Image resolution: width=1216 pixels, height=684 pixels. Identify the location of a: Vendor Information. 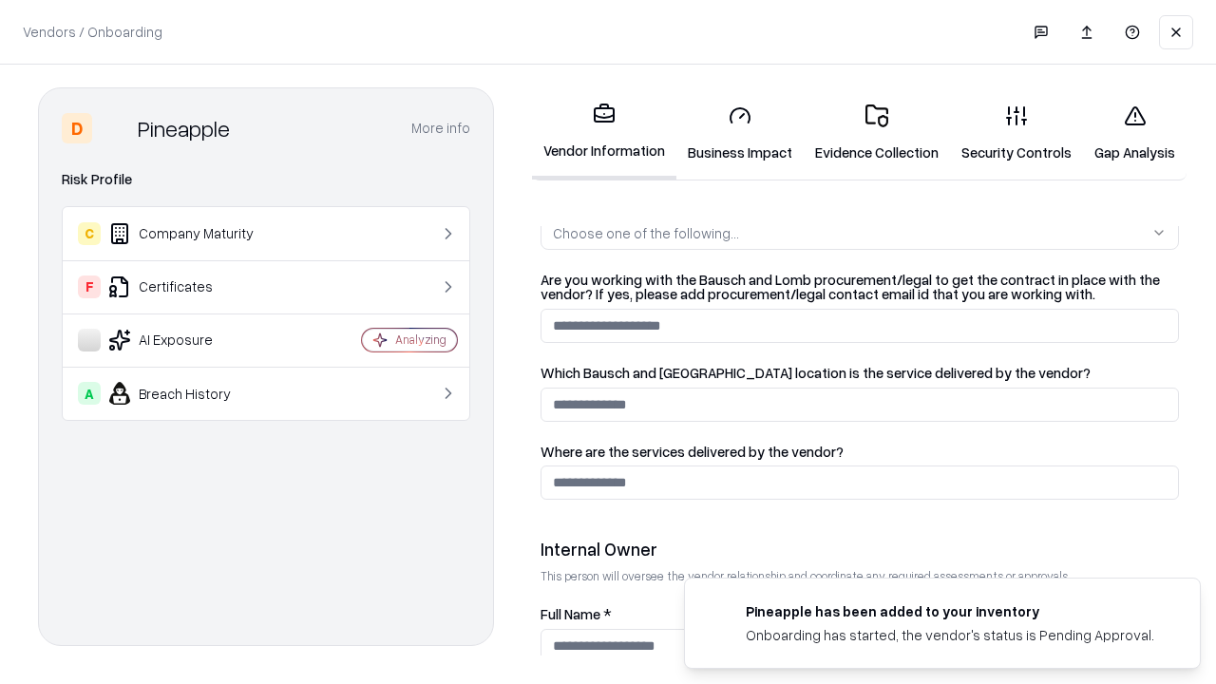
(604, 133).